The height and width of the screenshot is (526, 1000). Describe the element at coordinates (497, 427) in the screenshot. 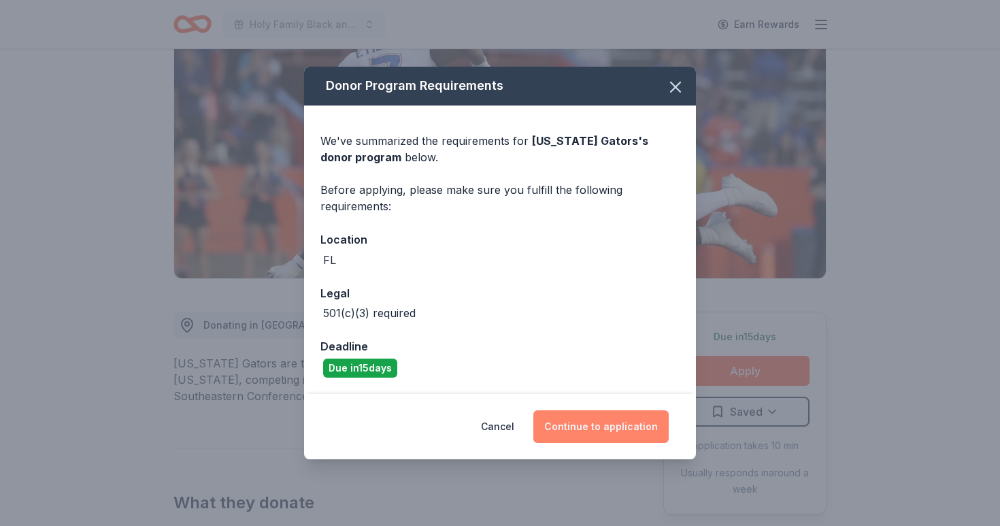

I see `button: Cancel` at that location.